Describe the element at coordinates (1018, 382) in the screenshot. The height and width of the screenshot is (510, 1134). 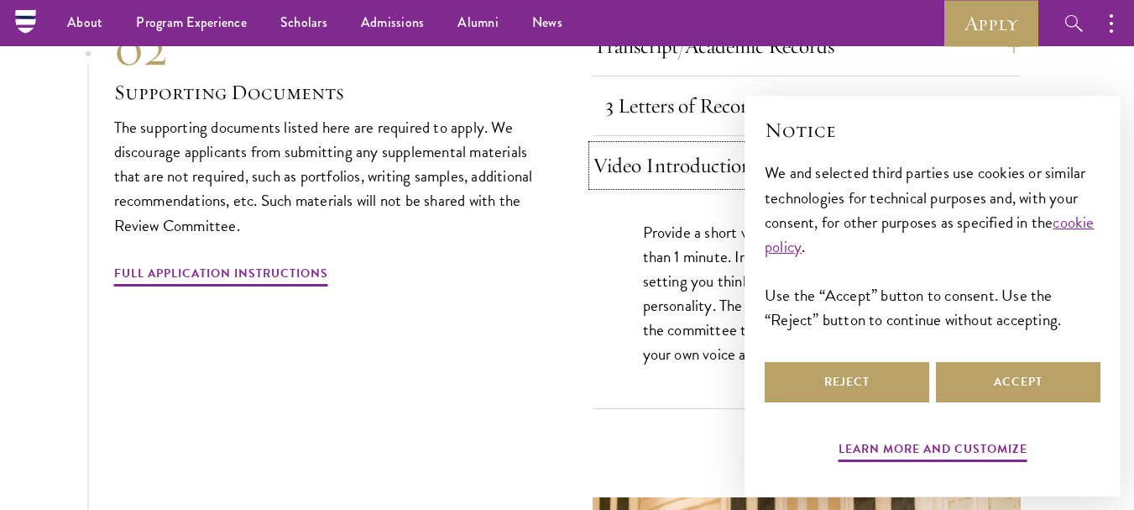
I see `button: Accept` at that location.